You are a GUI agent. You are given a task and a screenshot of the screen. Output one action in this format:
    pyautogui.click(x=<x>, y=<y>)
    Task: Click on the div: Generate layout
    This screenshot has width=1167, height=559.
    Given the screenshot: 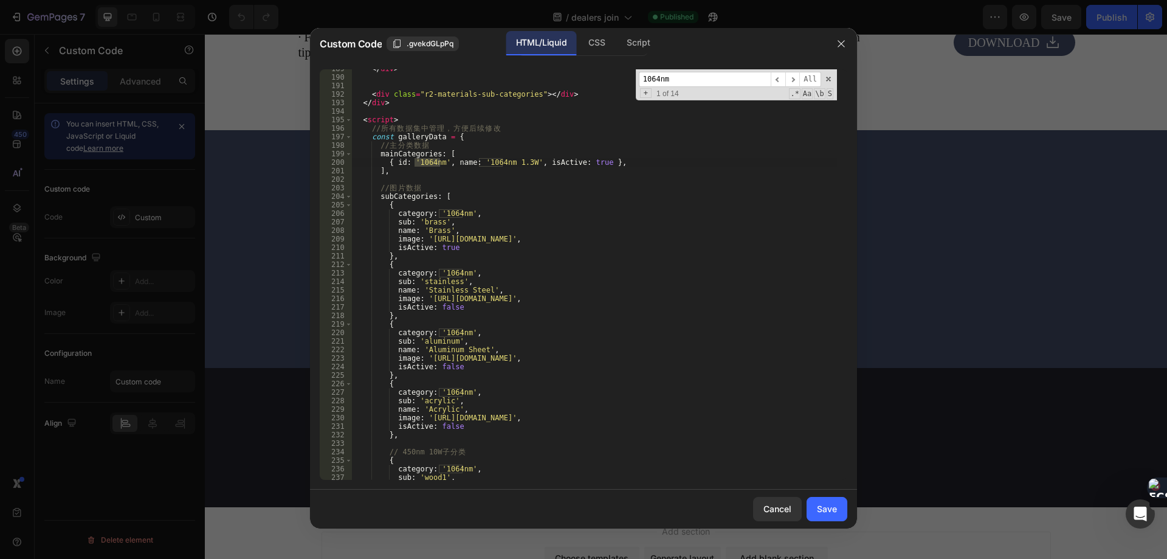 What is the action you would take?
    pyautogui.click(x=477, y=523)
    